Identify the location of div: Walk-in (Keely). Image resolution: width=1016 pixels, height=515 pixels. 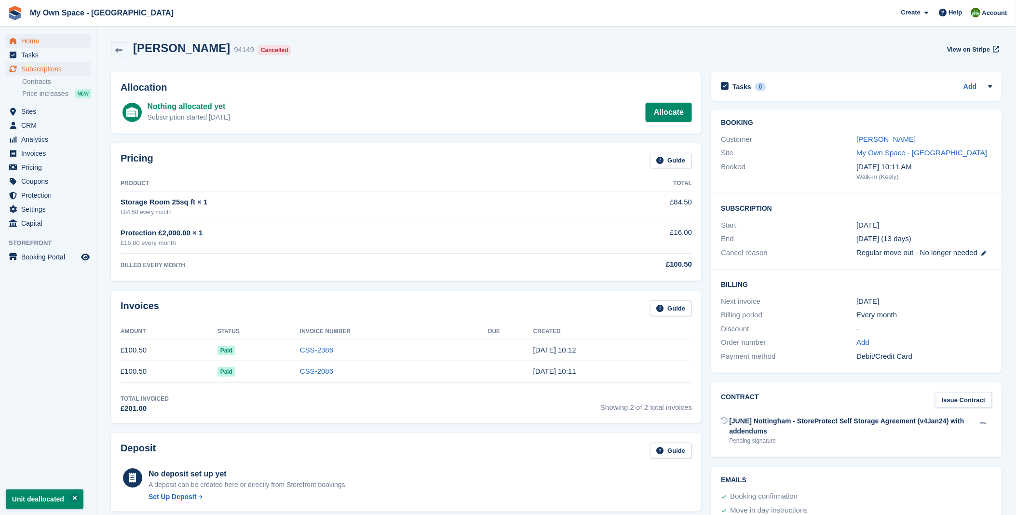
(924, 177).